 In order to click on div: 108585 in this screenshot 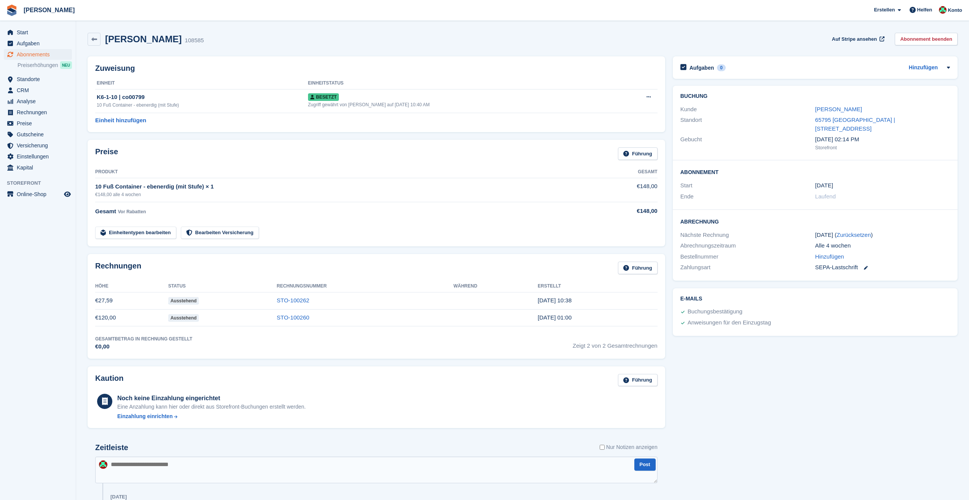, I will do `click(194, 40)`.